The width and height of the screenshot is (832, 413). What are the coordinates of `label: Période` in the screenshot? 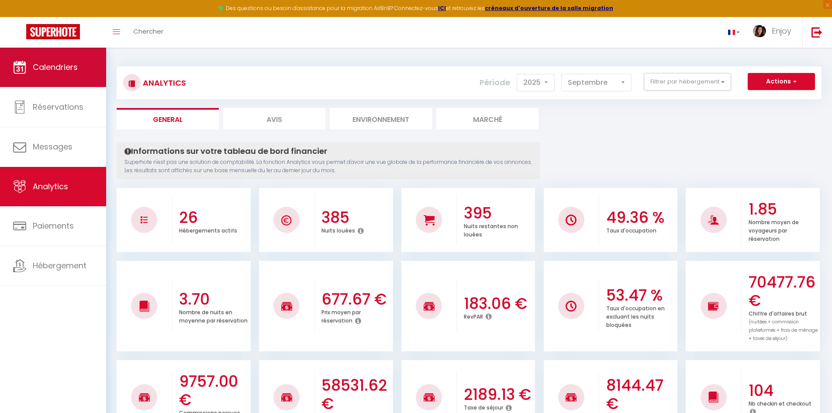 It's located at (495, 83).